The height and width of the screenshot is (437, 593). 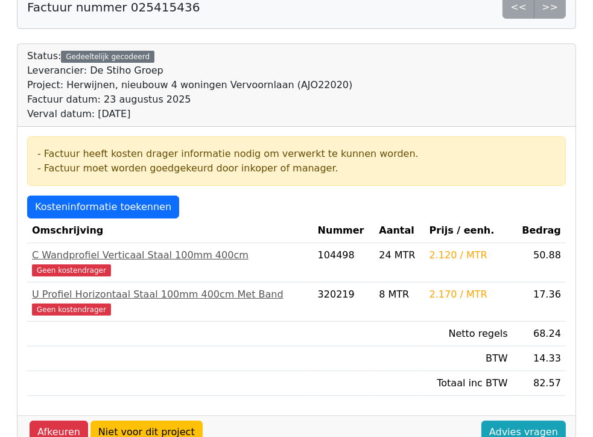 What do you see at coordinates (468, 333) in the screenshot?
I see `td: Netto regels` at bounding box center [468, 333].